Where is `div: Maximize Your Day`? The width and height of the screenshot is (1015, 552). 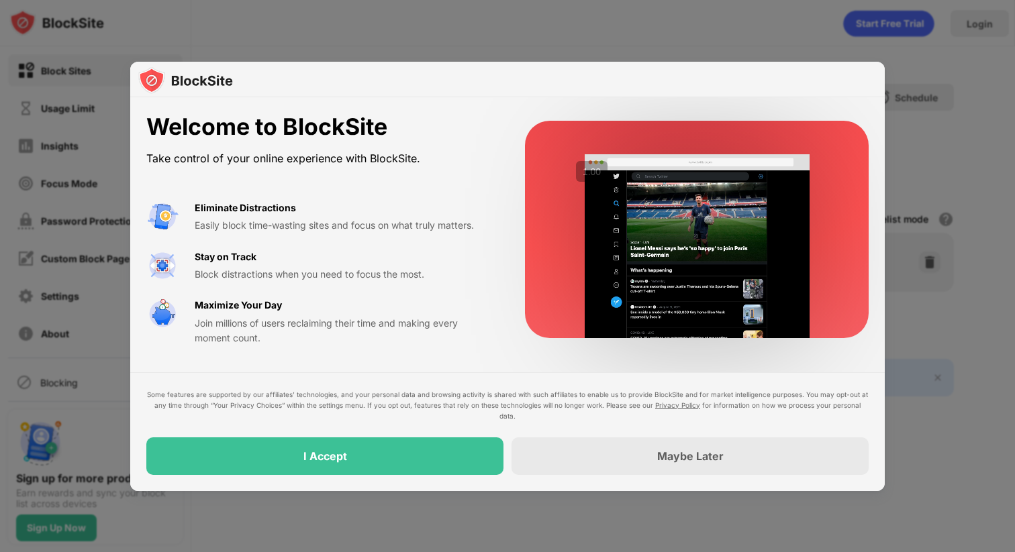 div: Maximize Your Day is located at coordinates (238, 305).